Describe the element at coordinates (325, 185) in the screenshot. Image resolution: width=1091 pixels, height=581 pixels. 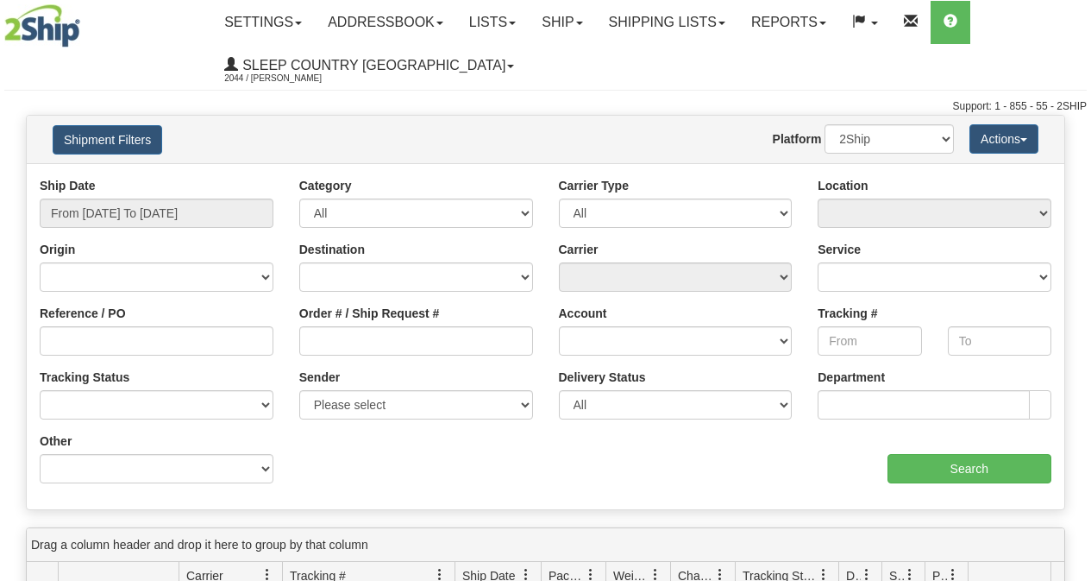
I see `label: Category` at that location.